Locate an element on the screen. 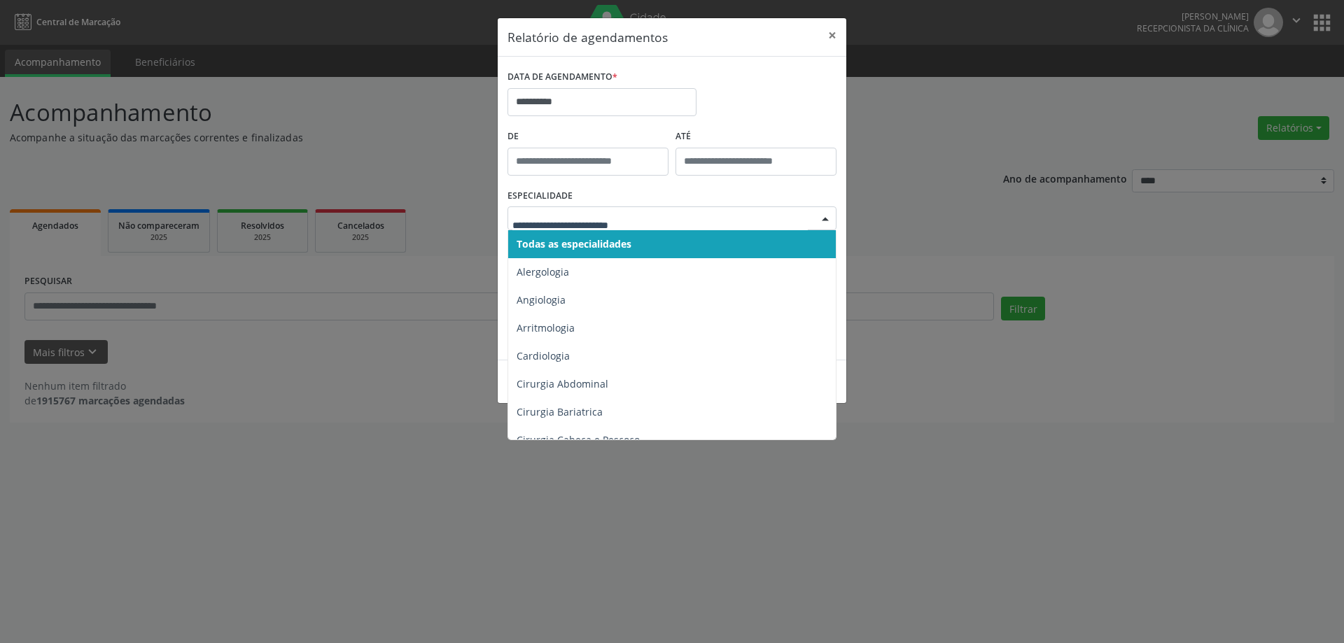 This screenshot has height=643, width=1344. span: Arritmologia is located at coordinates (545, 328).